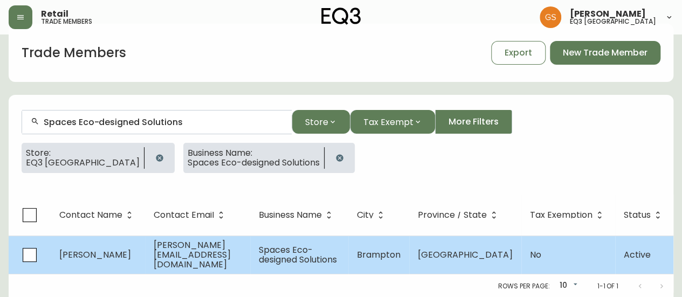  Describe the element at coordinates (518, 53) in the screenshot. I see `button: Export` at that location.